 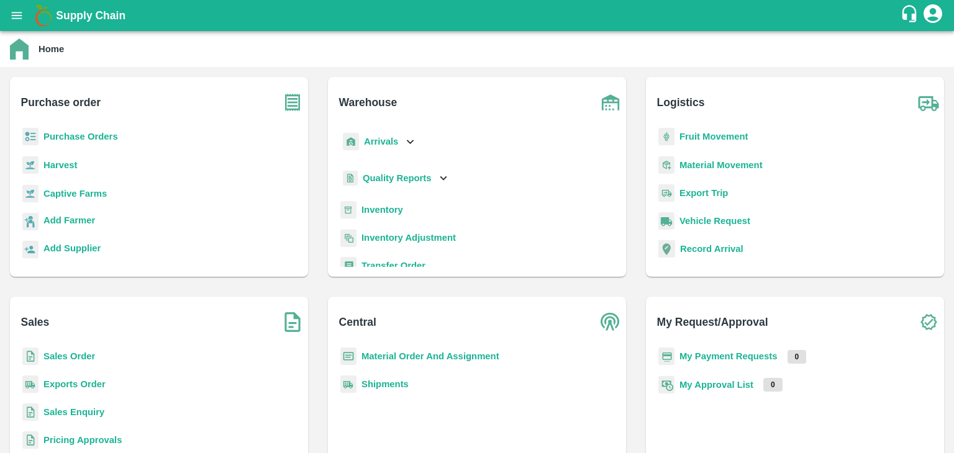 I want to click on b: Harvest, so click(x=60, y=165).